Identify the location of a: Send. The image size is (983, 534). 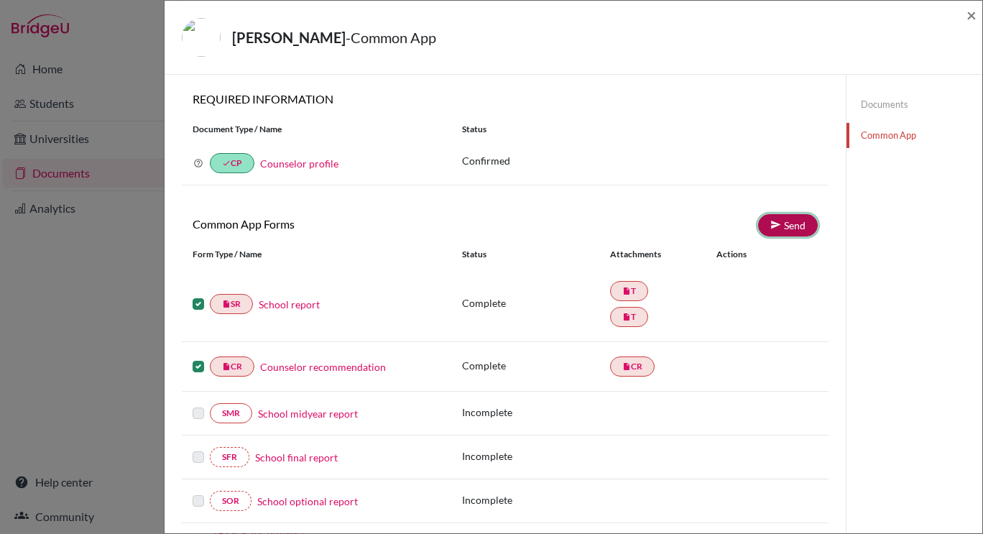
(788, 225).